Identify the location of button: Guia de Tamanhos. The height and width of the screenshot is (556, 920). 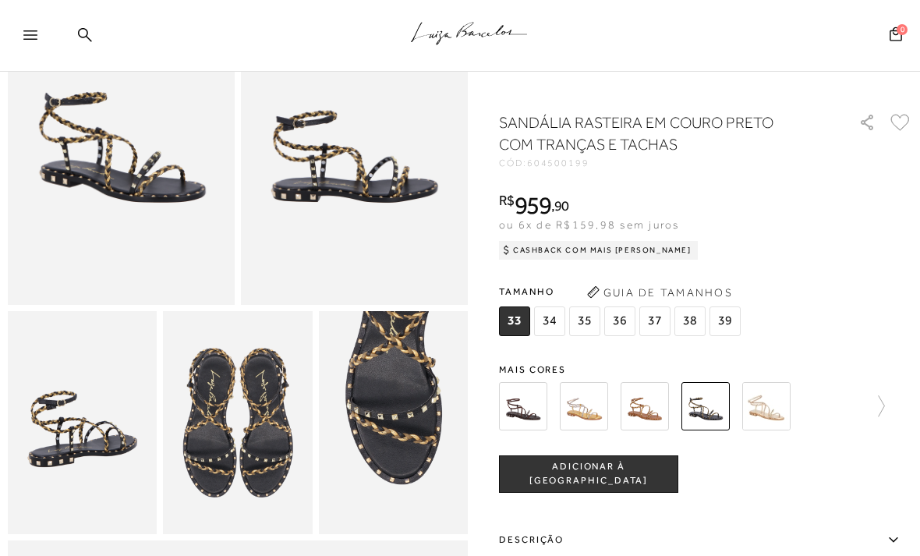
(659, 292).